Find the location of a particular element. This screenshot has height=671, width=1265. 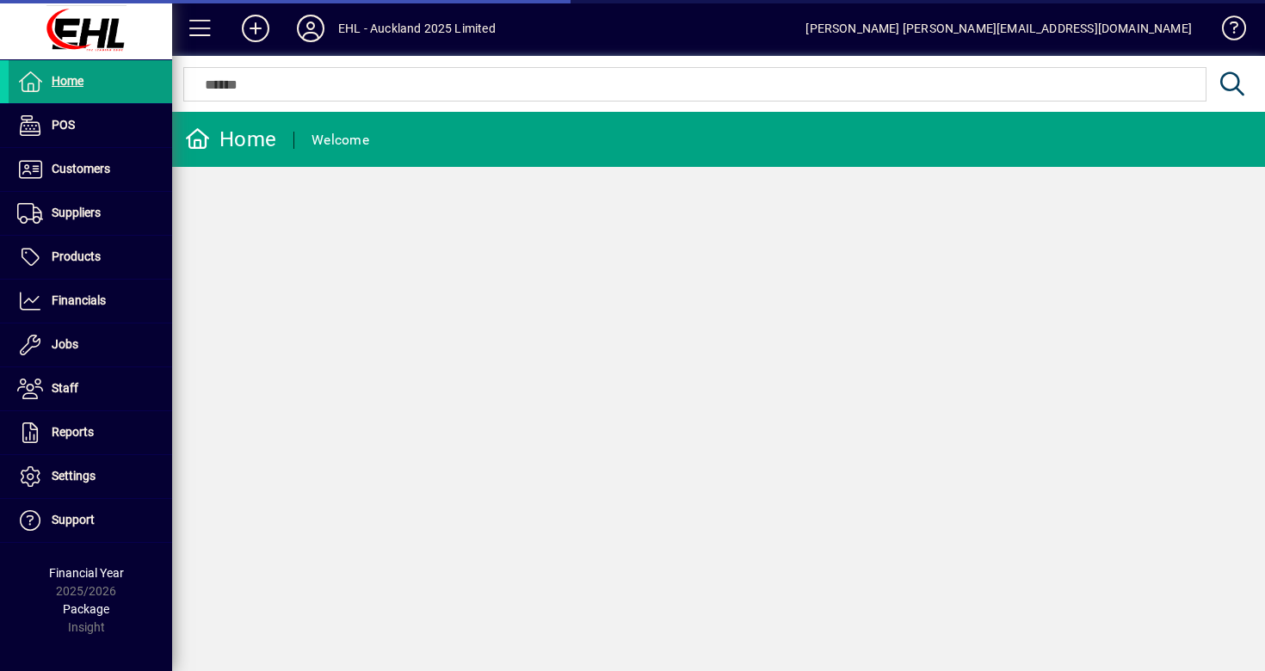

div: EHL - Auckland 2025 Limited is located at coordinates (416, 28).